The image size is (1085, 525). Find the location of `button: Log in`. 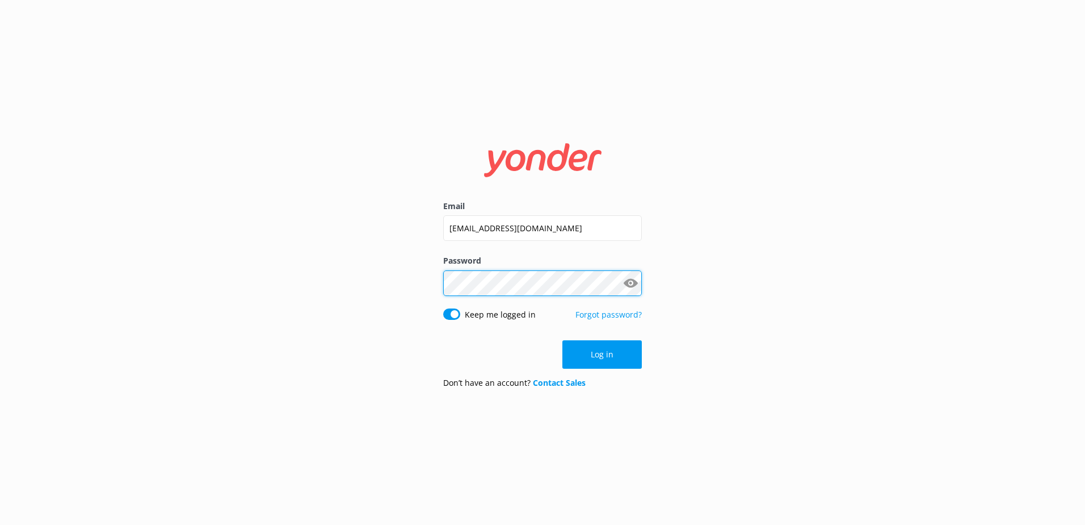

button: Log in is located at coordinates (602, 354).